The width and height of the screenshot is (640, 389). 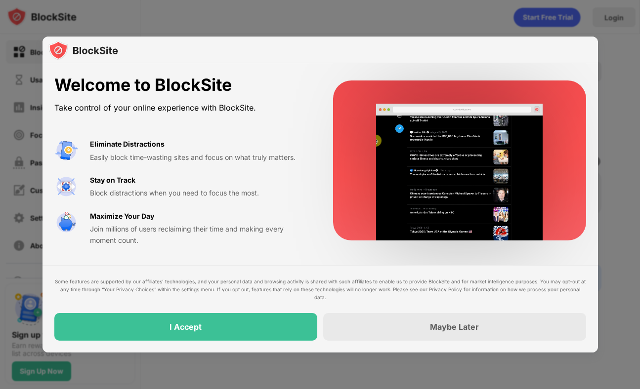 I want to click on img: value-focus.svg, so click(x=66, y=187).